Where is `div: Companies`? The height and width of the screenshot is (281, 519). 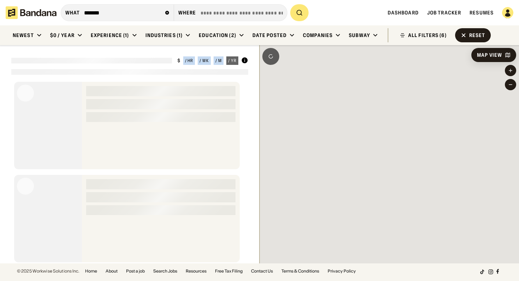
div: Companies is located at coordinates (318, 35).